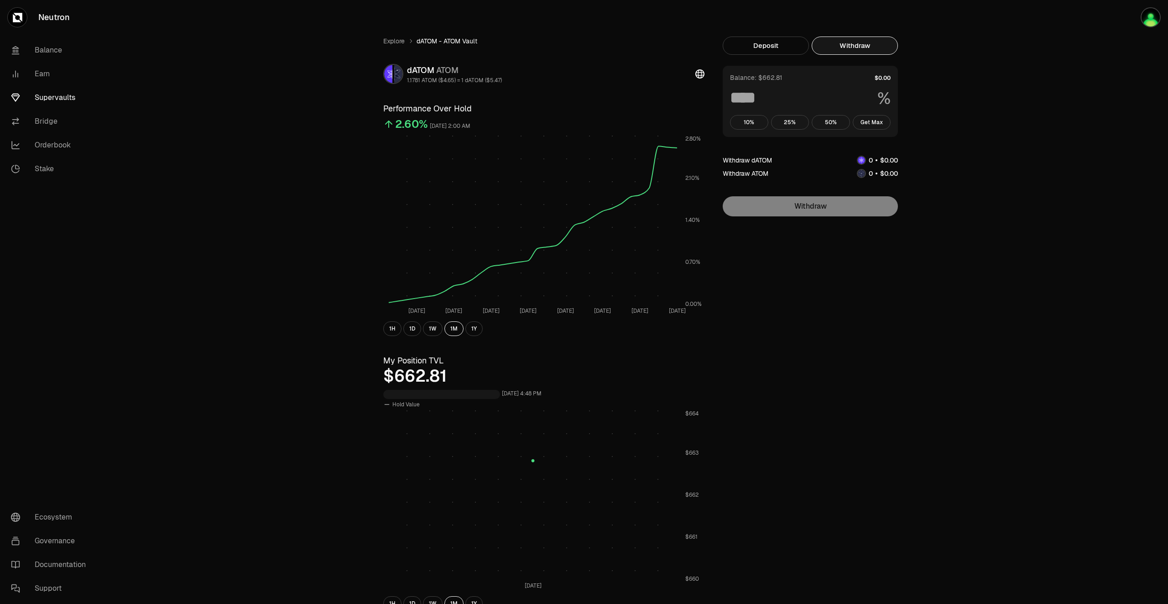  Describe the element at coordinates (51, 517) in the screenshot. I see `a: Ecosystem` at that location.